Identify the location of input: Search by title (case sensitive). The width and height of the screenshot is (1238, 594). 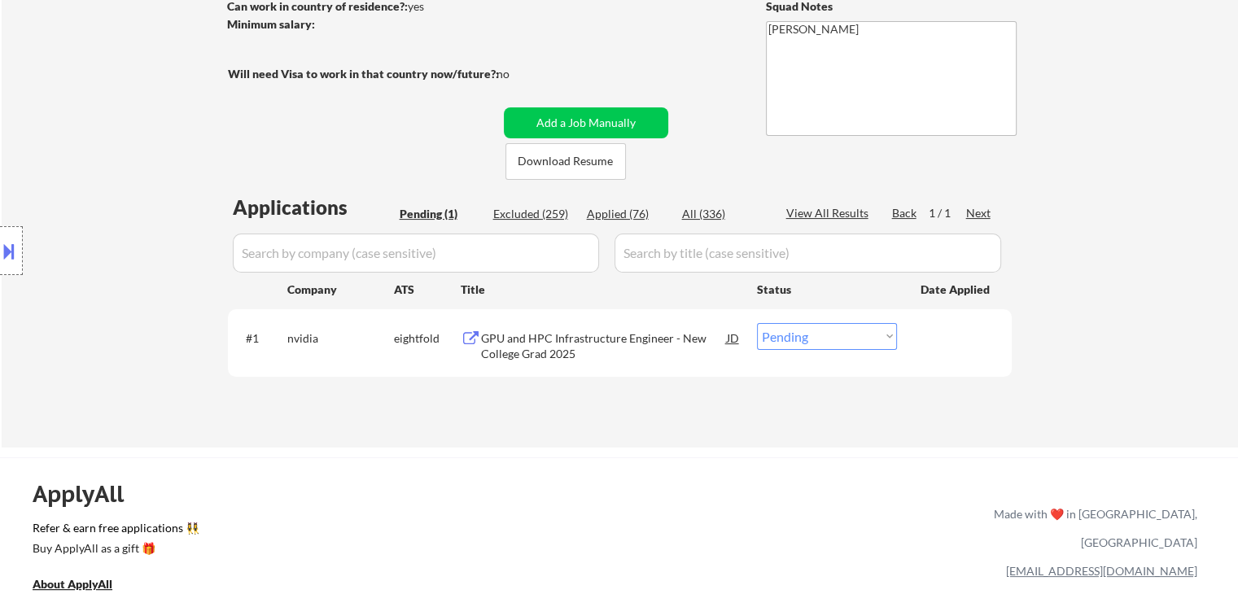
(808, 253).